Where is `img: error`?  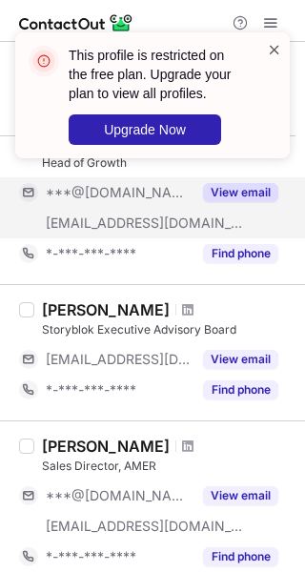 img: error is located at coordinates (44, 61).